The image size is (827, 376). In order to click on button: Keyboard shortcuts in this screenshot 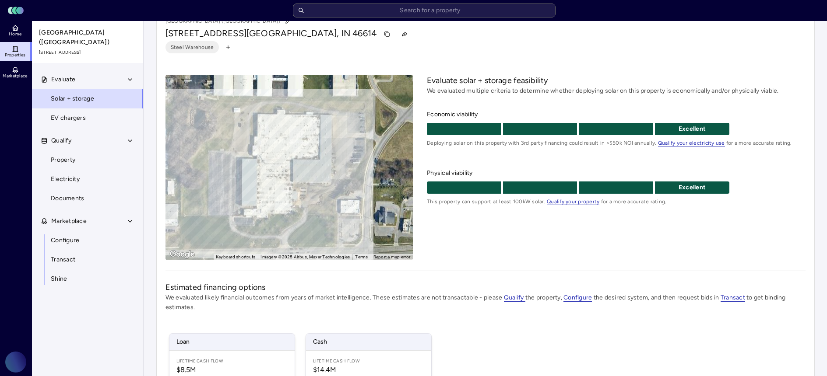, I will do `click(235, 257)`.